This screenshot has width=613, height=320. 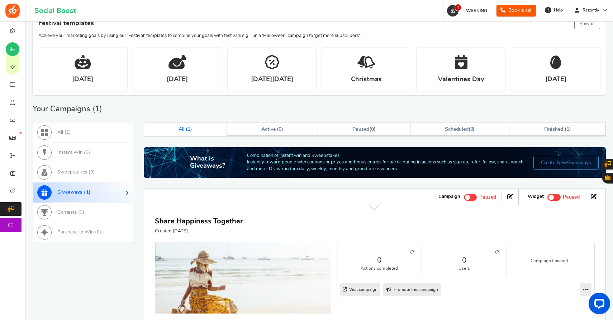 What do you see at coordinates (74, 152) in the screenshot?
I see `span: Instant Win ( )` at bounding box center [74, 152].